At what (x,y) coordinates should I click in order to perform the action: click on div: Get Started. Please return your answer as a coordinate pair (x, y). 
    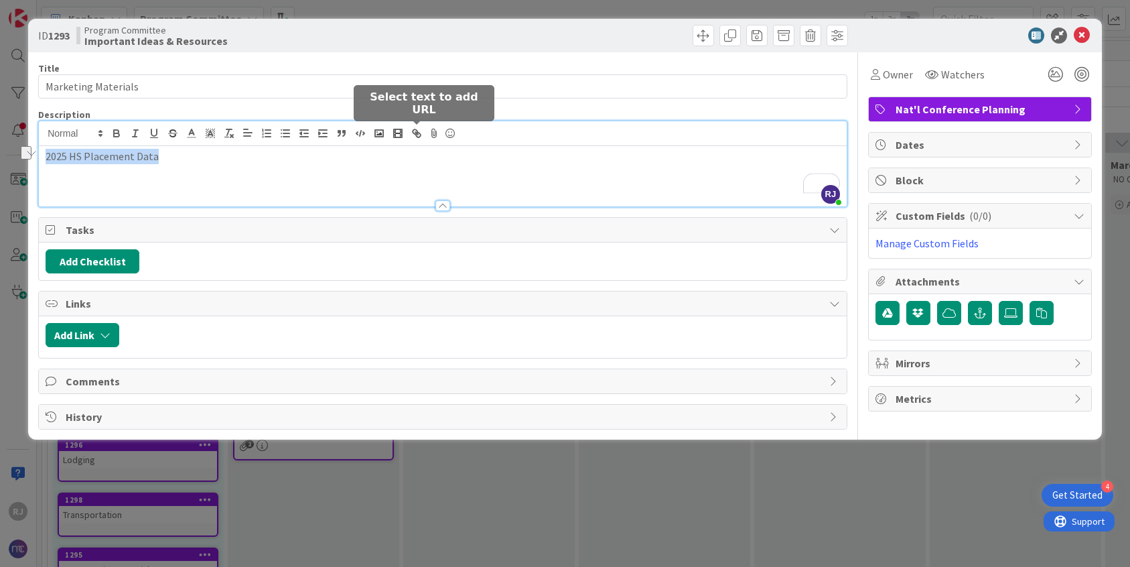
    Looking at the image, I should click on (1077, 495).